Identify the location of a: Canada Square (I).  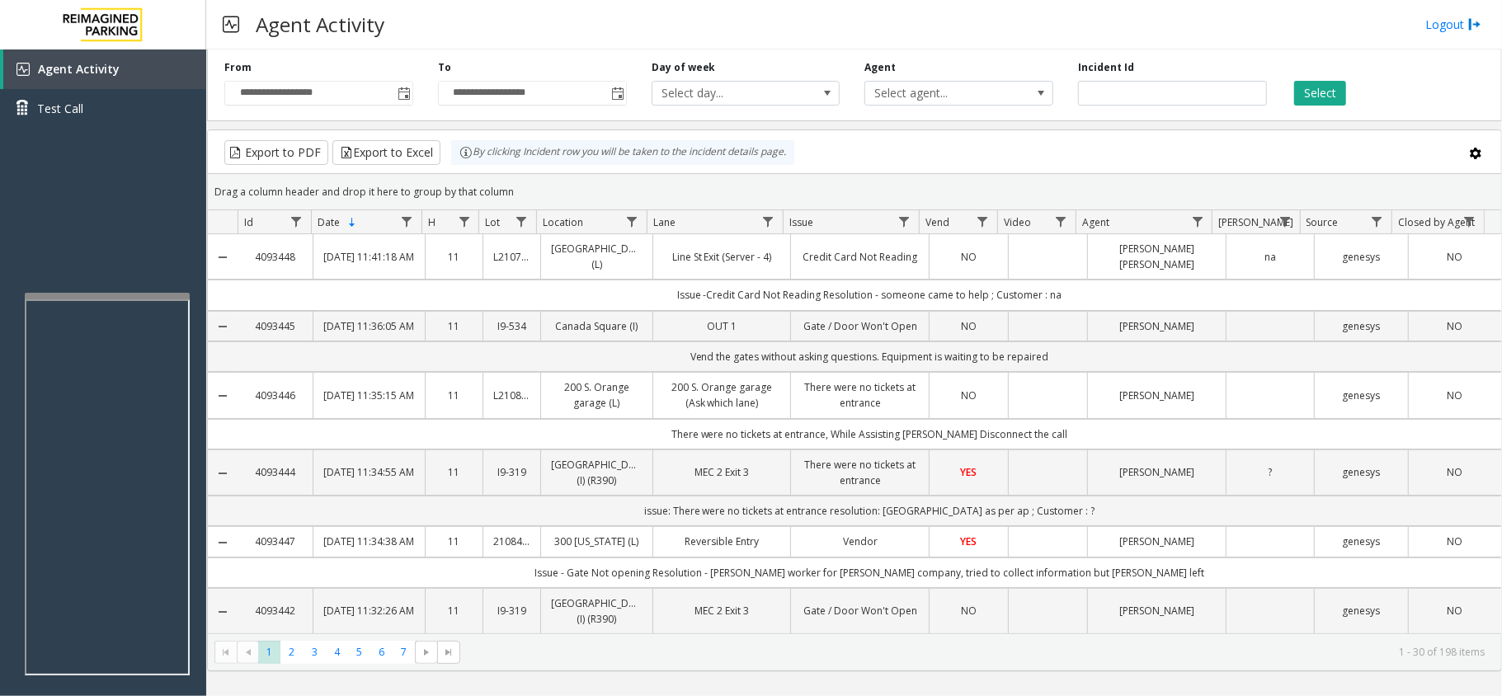
(596, 326).